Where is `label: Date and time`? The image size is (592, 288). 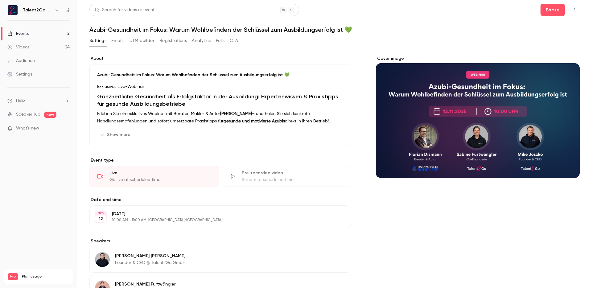
label: Date and time is located at coordinates (220, 200).